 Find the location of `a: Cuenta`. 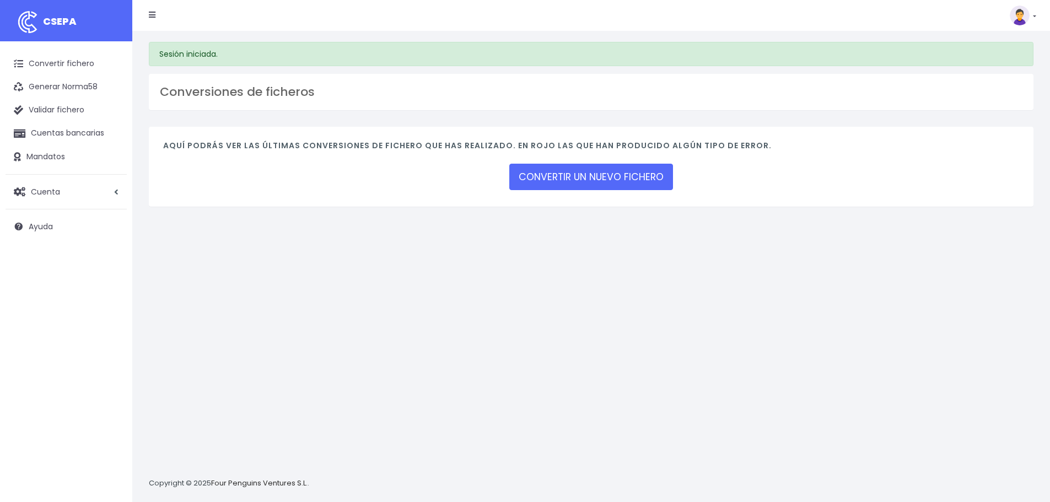

a: Cuenta is located at coordinates (66, 192).